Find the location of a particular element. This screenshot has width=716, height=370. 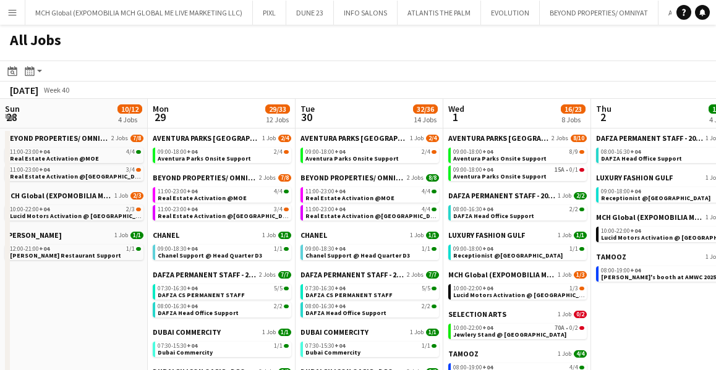

span: 70A is located at coordinates (559, 328).